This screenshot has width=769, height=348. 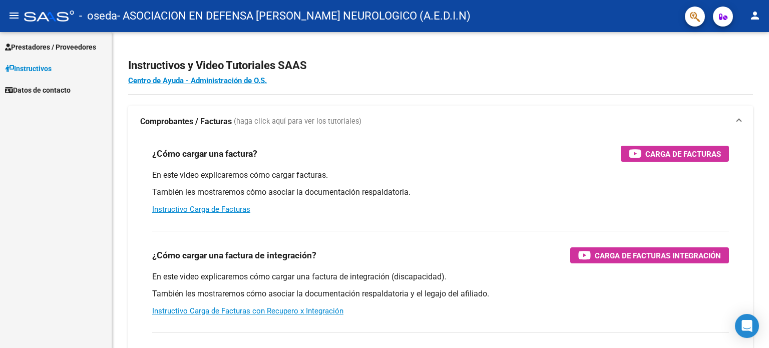 I want to click on a: Centro de Ayuda - Administración de O.S., so click(x=197, y=81).